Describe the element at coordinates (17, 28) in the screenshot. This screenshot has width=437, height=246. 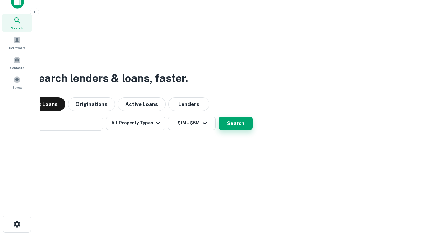
I see `span: Search` at that location.